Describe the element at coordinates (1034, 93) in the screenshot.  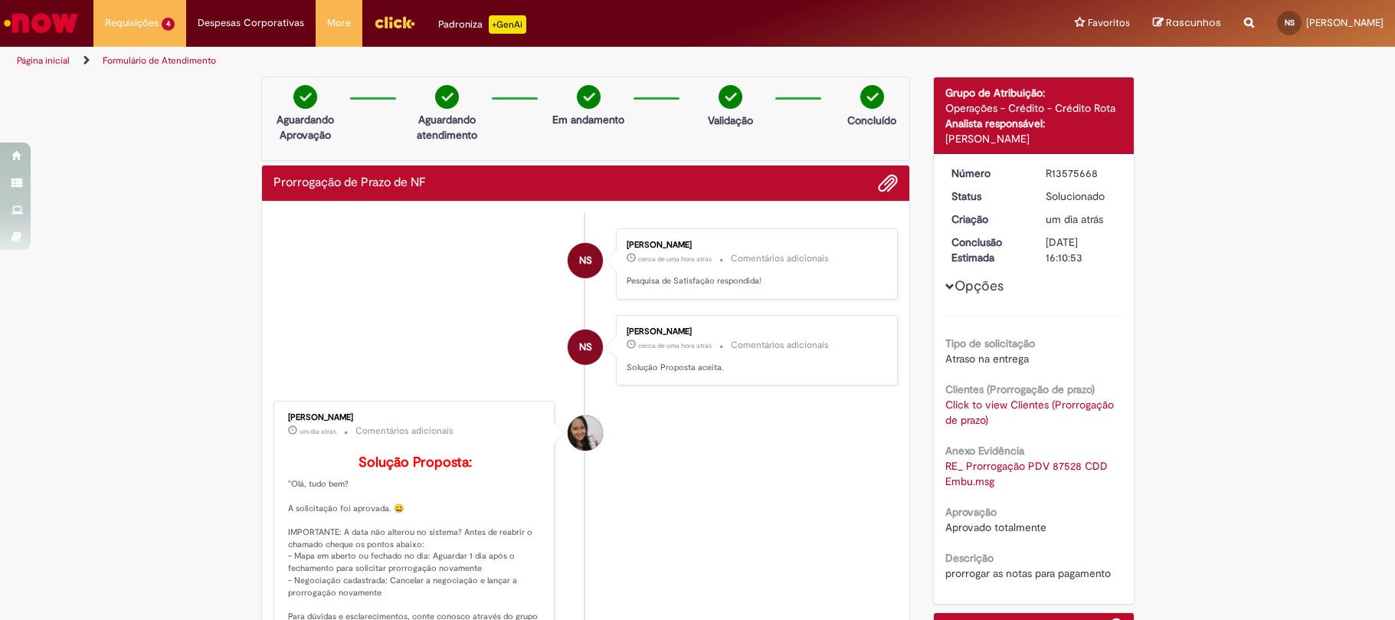
I see `div: Grupo de Atribuição:` at that location.